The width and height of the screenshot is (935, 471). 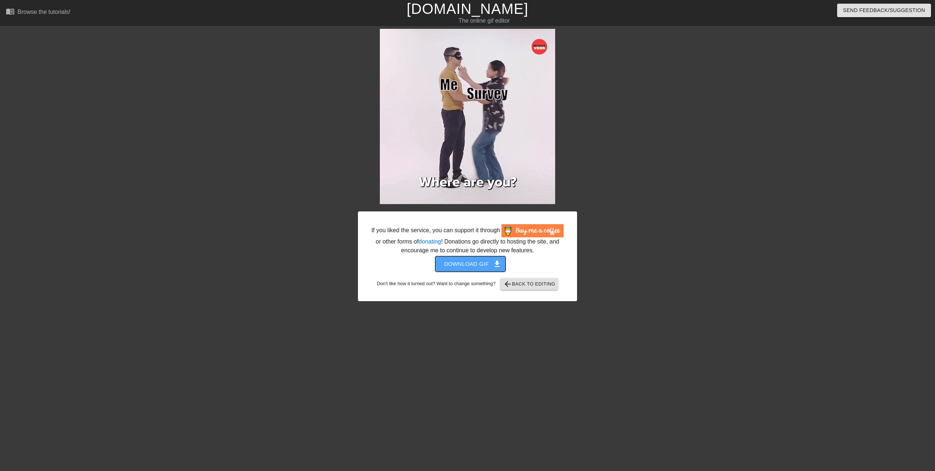 I want to click on a: Download gif, so click(x=468, y=263).